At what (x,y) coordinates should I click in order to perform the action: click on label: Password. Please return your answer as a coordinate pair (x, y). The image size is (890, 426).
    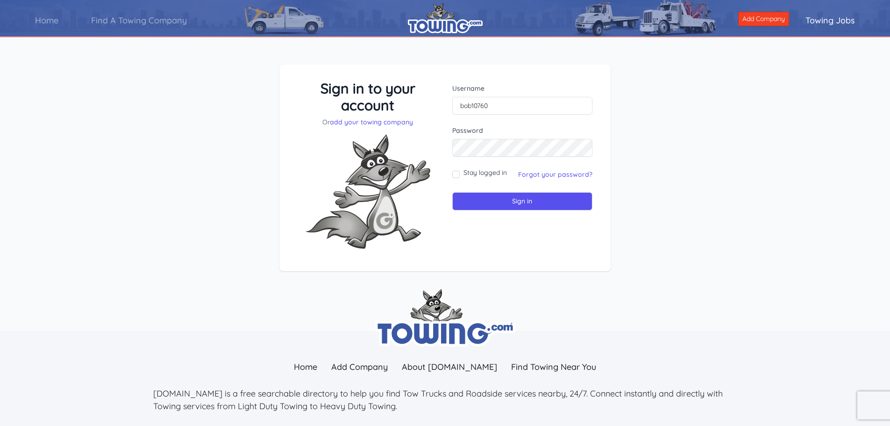
    Looking at the image, I should click on (522, 130).